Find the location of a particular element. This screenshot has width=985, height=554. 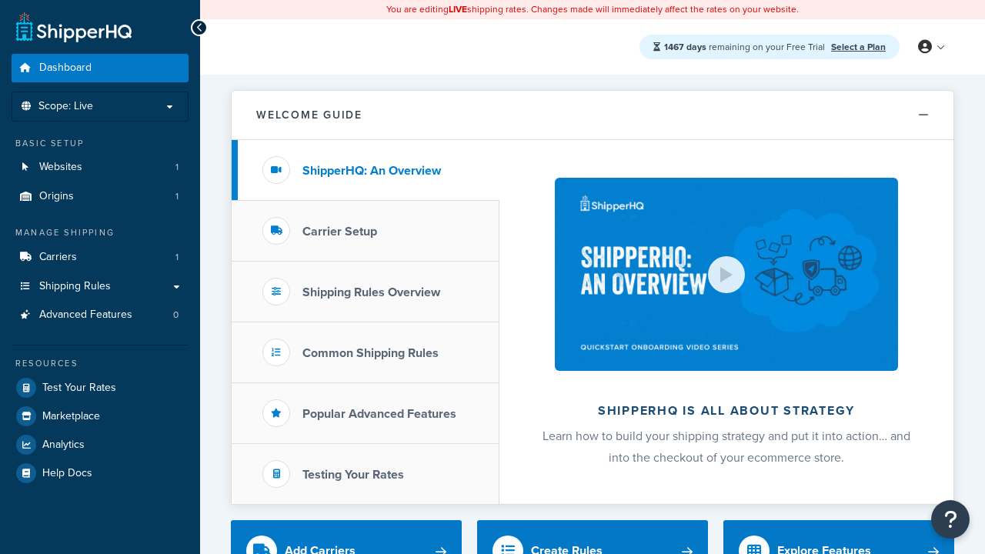

h3: Carrier Setup is located at coordinates (339, 232).